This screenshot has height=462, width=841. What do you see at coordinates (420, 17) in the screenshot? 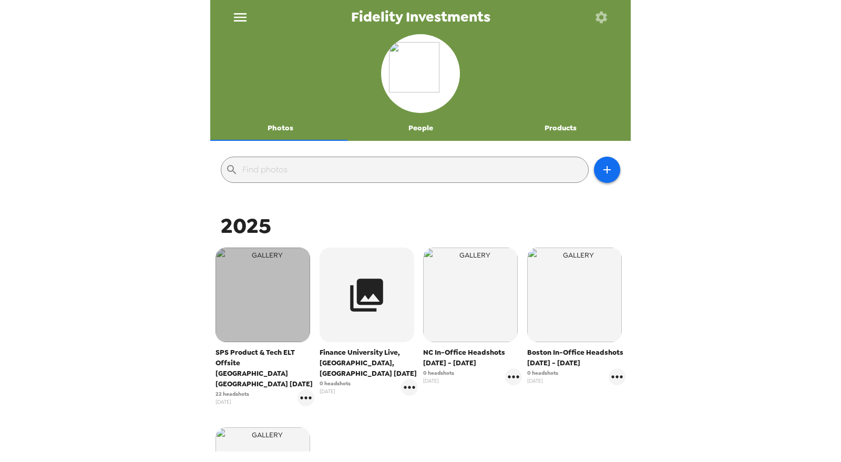
I see `span: Fidelity Investments` at bounding box center [420, 17].